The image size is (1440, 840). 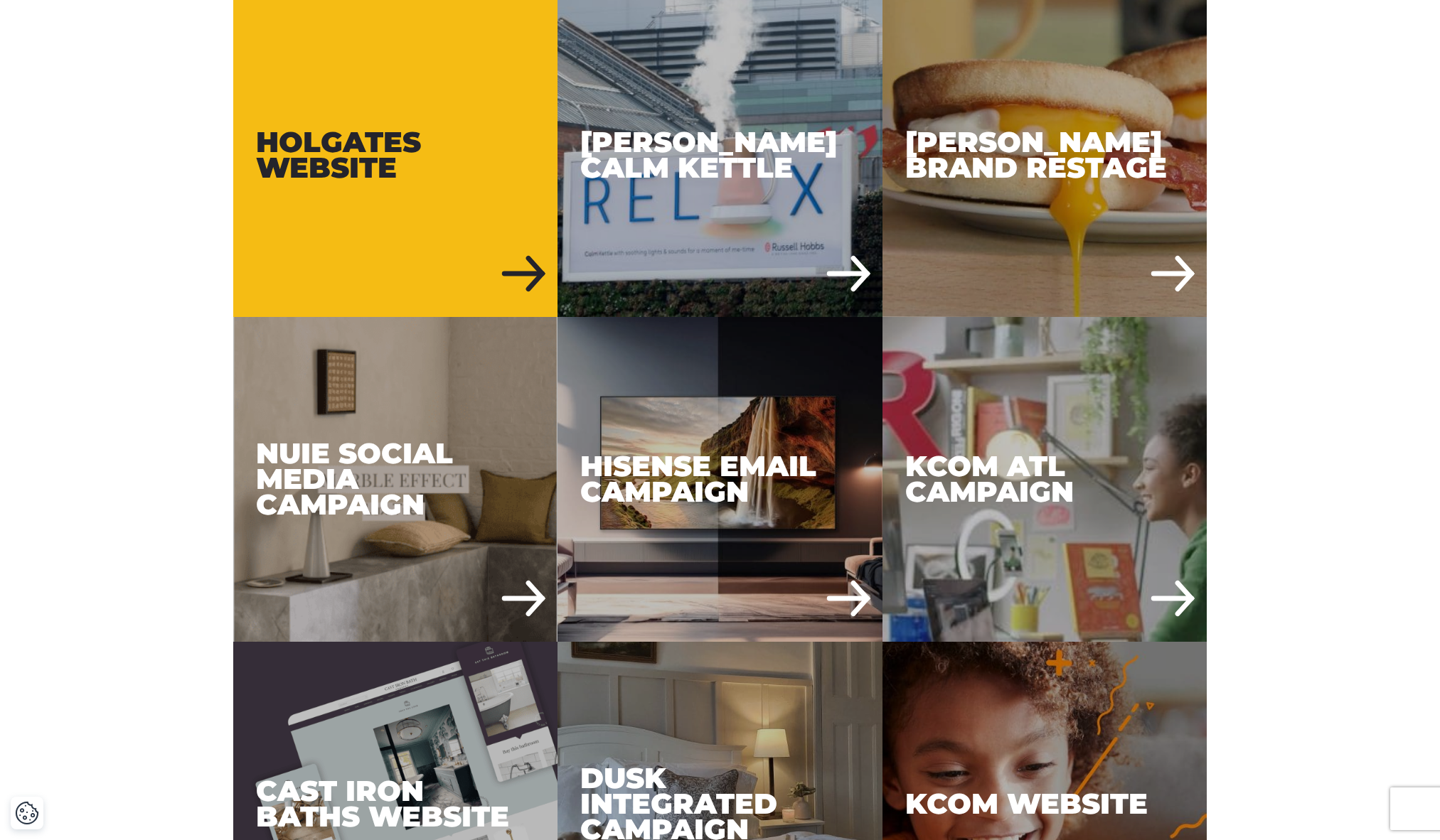 I want to click on a: Hisense Email Campaign Hisense Email Campaign, so click(x=720, y=479).